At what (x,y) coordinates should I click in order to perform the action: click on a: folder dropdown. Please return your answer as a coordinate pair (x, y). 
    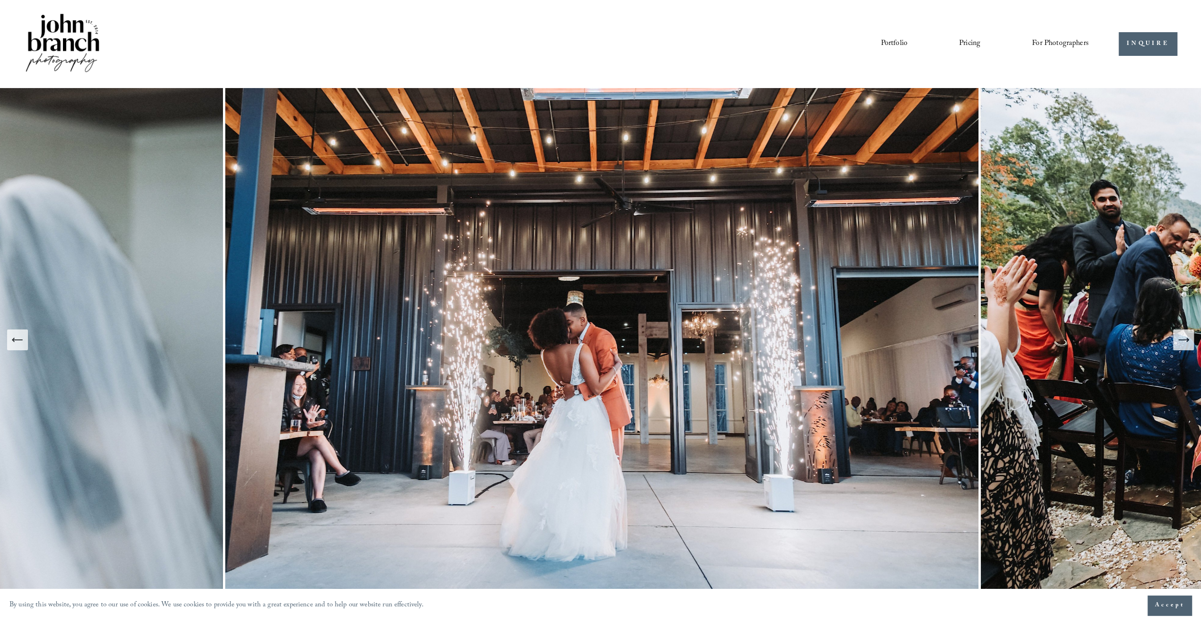
    Looking at the image, I should click on (1060, 44).